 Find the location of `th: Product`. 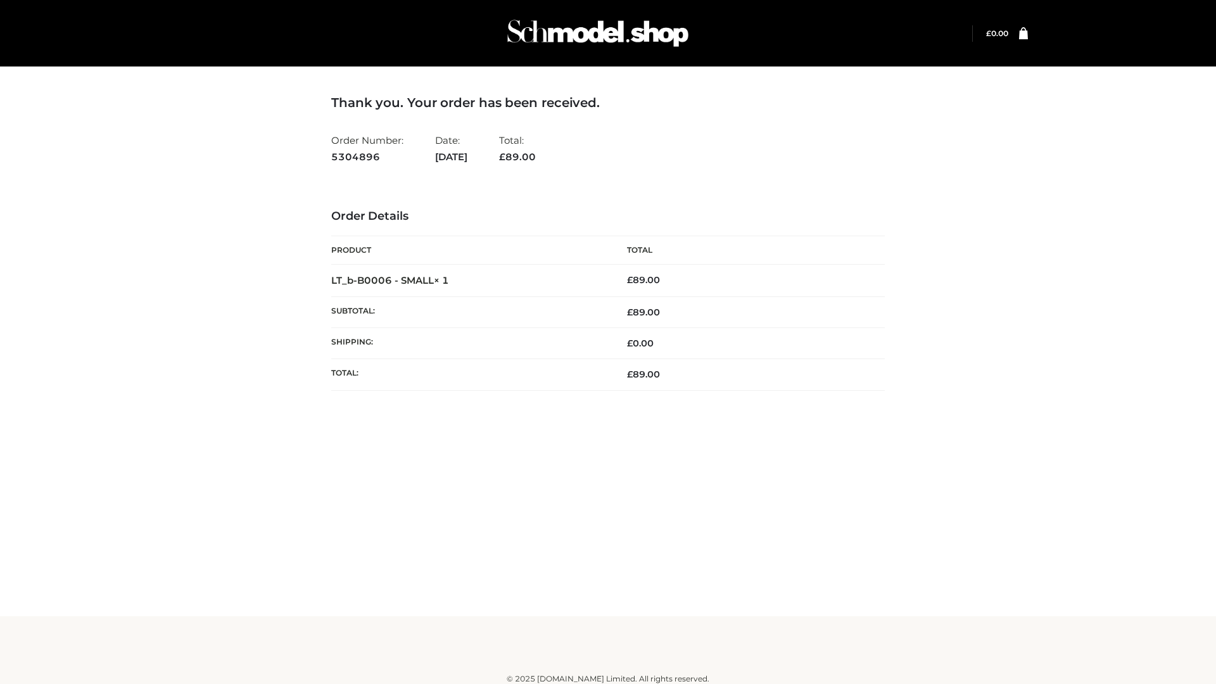

th: Product is located at coordinates (469, 250).